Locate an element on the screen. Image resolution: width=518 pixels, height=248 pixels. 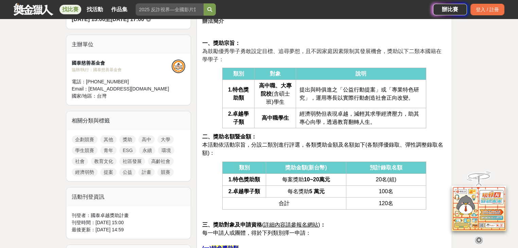
strong: 高中職、大專院校 is located at coordinates (275, 89).